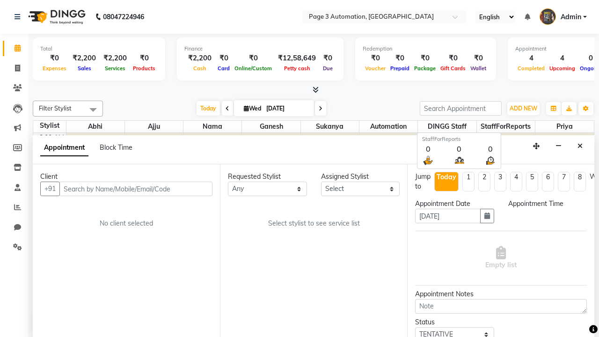  Describe the element at coordinates (399, 68) in the screenshot. I see `span: Prepaid` at that location.